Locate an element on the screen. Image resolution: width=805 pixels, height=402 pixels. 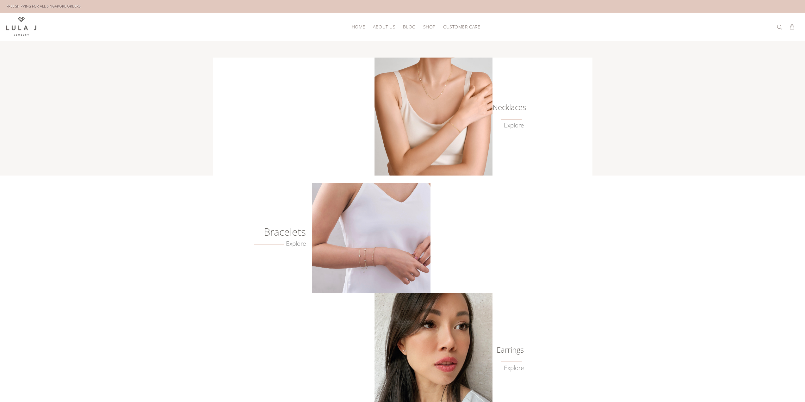
span: Blog is located at coordinates (409, 27).